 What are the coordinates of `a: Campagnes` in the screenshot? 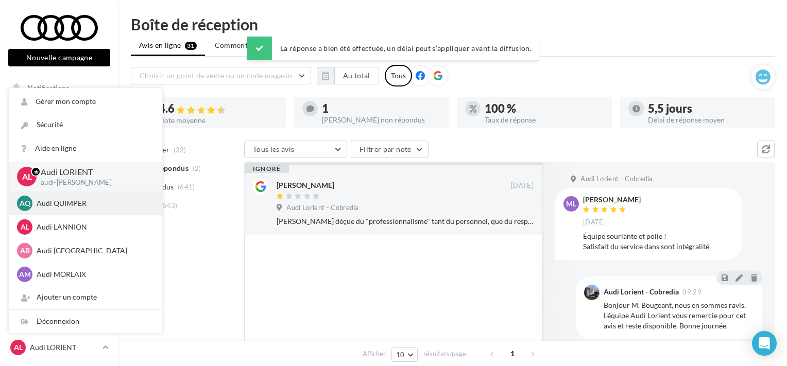 It's located at (59, 192).